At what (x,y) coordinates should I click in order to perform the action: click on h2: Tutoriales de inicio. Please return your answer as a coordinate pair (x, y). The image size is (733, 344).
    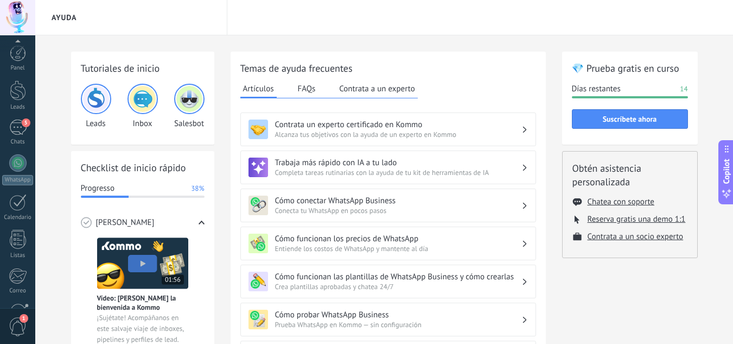
    Looking at the image, I should click on (143, 68).